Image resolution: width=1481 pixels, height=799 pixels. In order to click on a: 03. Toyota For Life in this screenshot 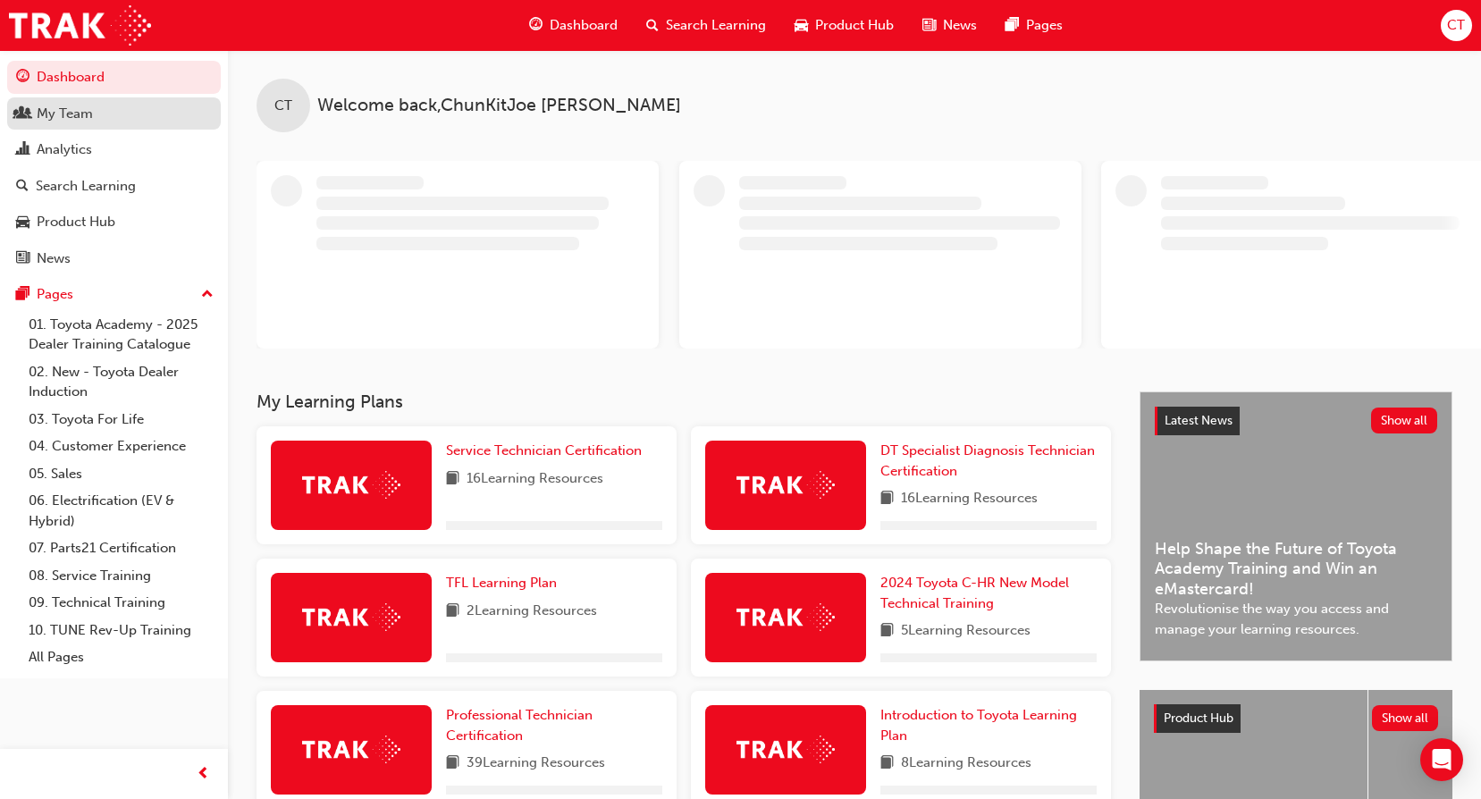, I will do `click(121, 419)`.